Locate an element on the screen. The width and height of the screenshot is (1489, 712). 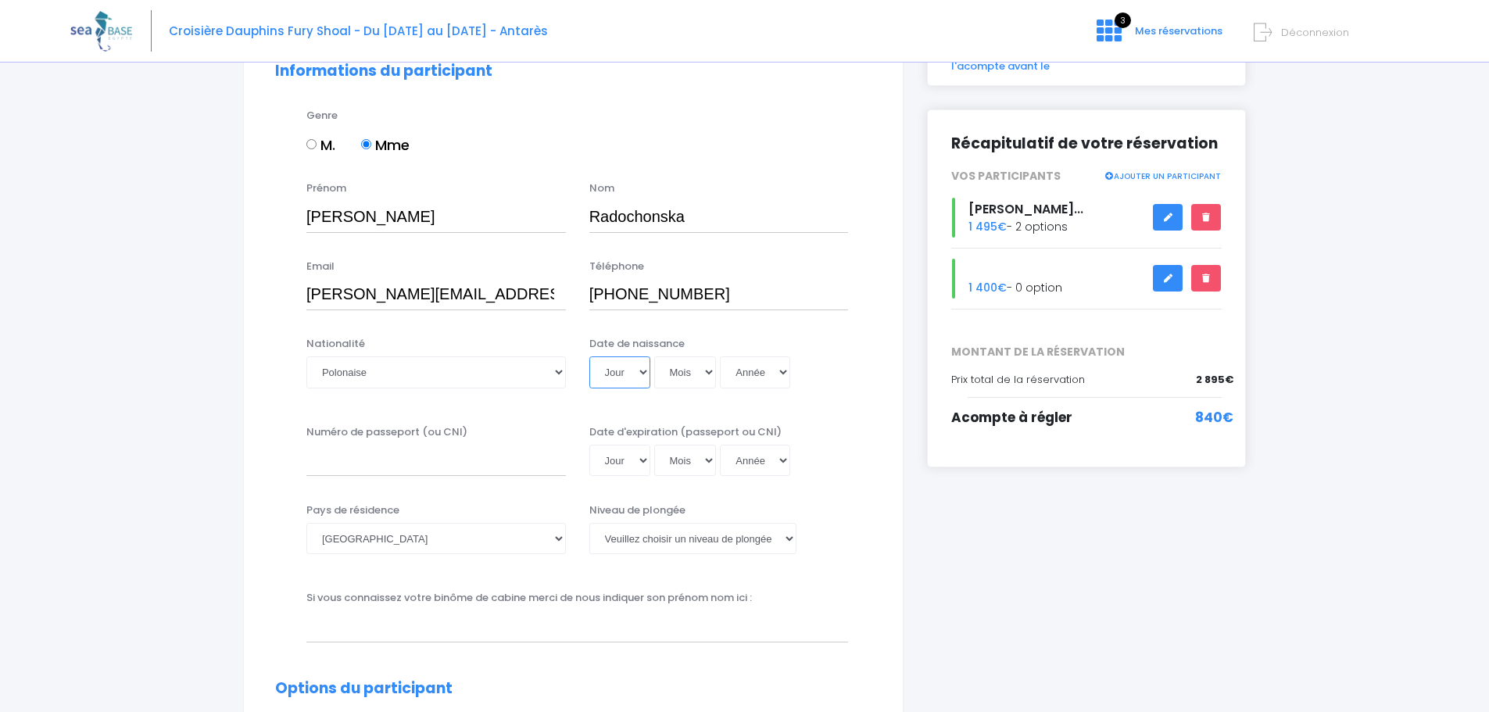
label: Date de naissance is located at coordinates (637, 344).